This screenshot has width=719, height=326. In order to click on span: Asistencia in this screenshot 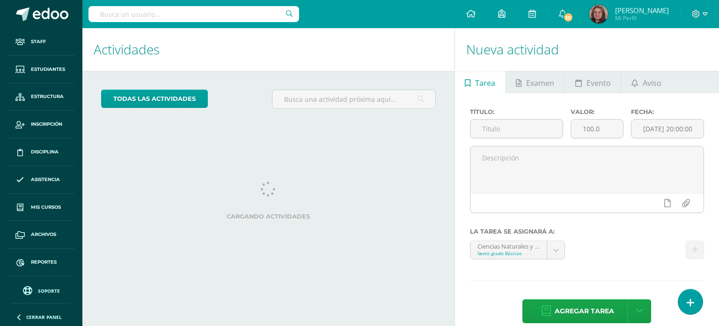, I will do `click(45, 179)`.